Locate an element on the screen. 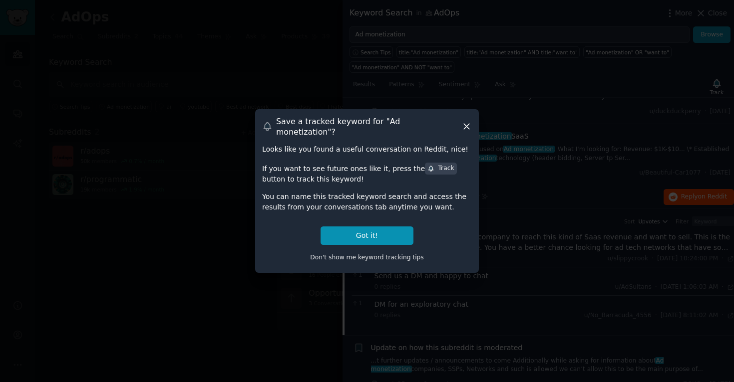 Image resolution: width=734 pixels, height=382 pixels. div: If you want to see future ones like it, press the button to track this keyword! is located at coordinates (367, 173).